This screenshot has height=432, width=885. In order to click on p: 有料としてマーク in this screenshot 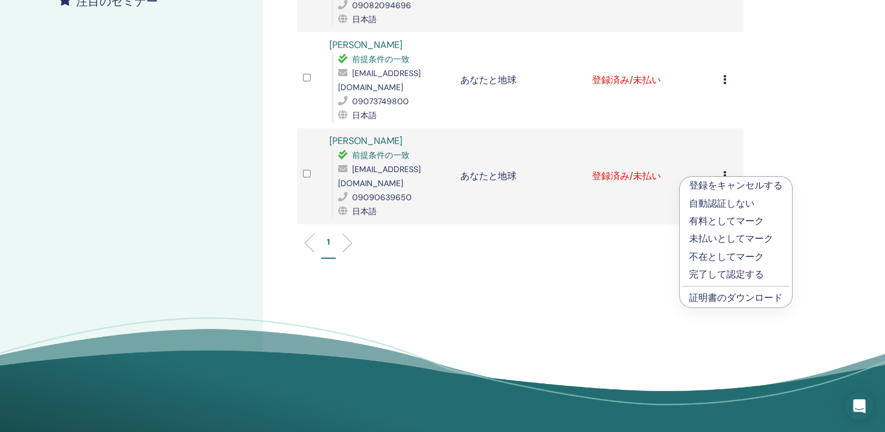, I will do `click(736, 221)`.